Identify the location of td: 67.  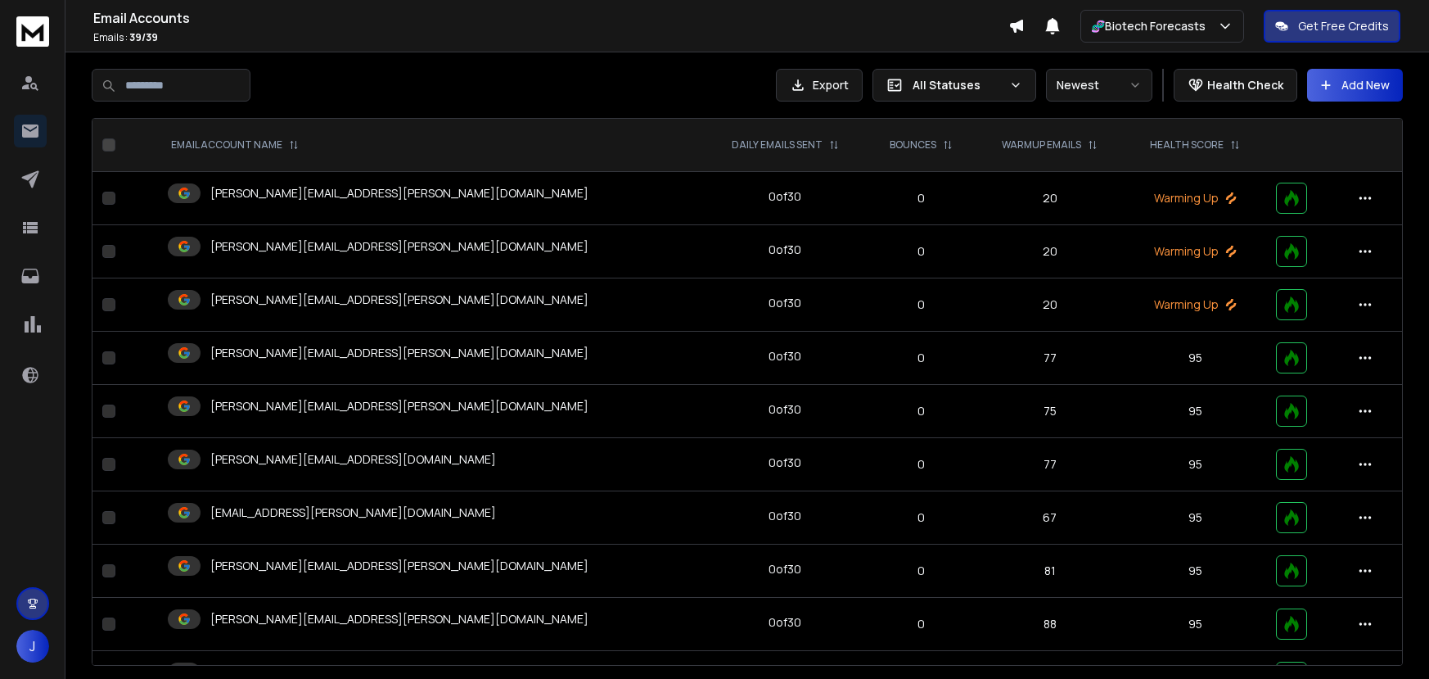
(1050, 517).